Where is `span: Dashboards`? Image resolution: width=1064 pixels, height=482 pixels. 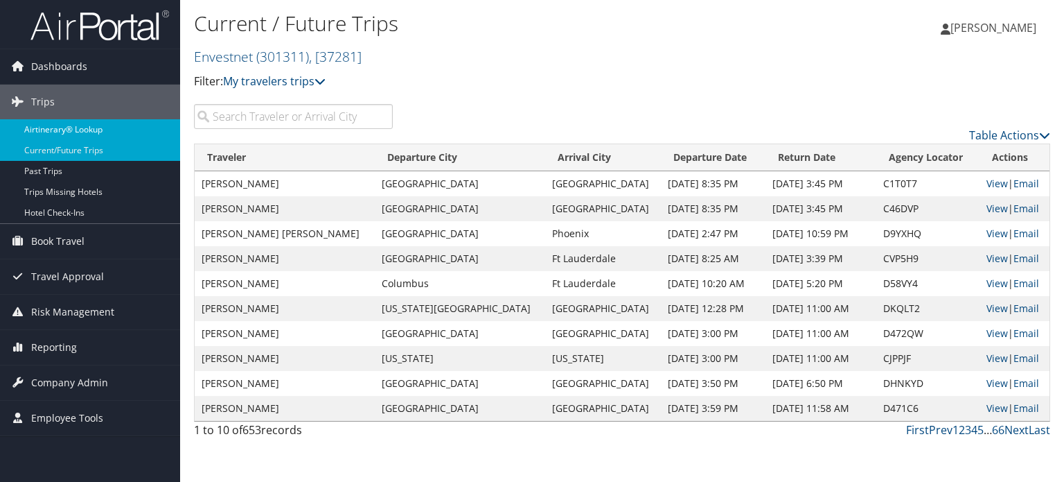
span: Dashboards is located at coordinates (59, 67).